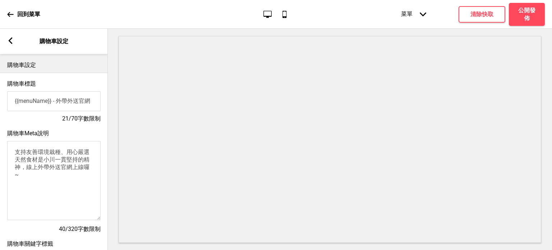  I want to click on label: 購物車Meta說明, so click(28, 133).